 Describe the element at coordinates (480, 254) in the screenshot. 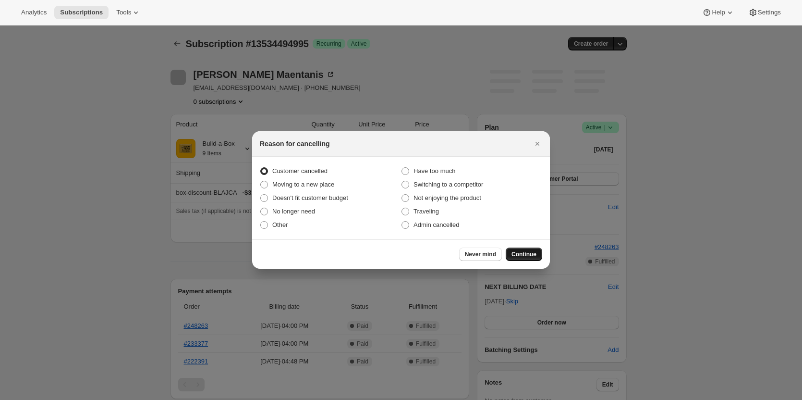

I see `span: Never mind` at that location.